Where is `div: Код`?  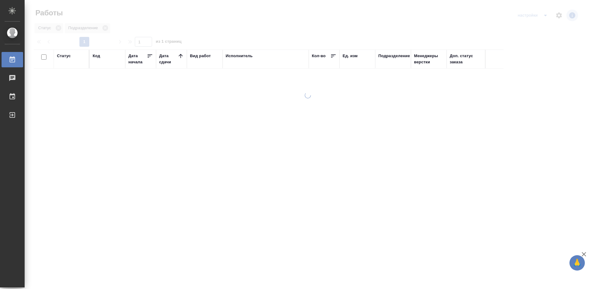 div: Код is located at coordinates (96, 56).